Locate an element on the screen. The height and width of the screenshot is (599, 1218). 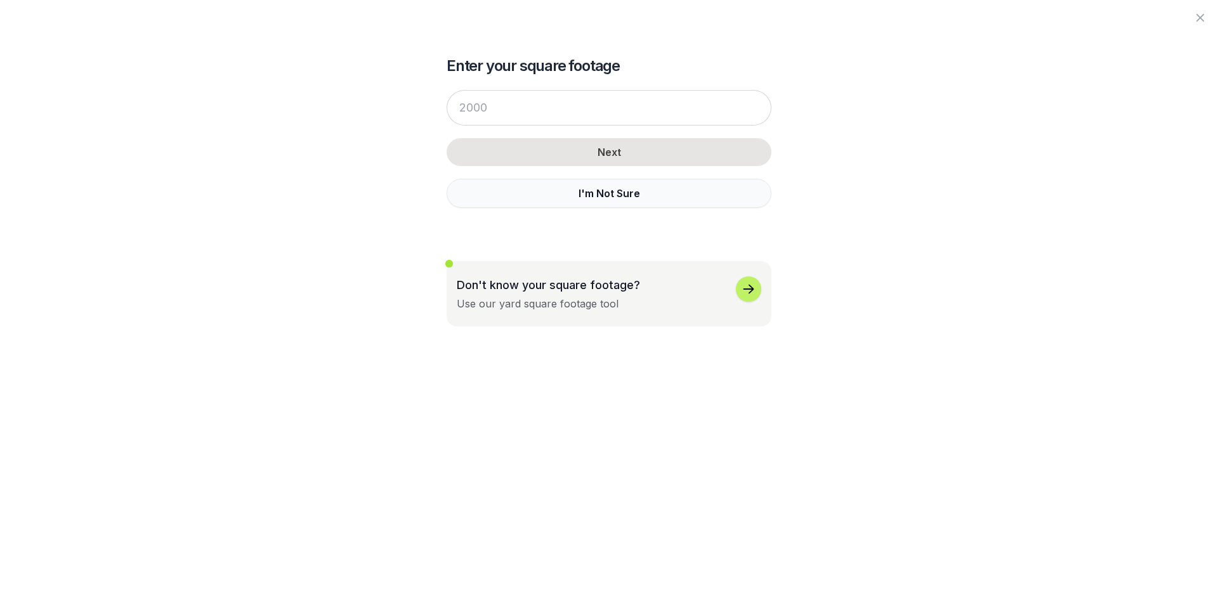
h2: Enter your square footage is located at coordinates (609, 66).